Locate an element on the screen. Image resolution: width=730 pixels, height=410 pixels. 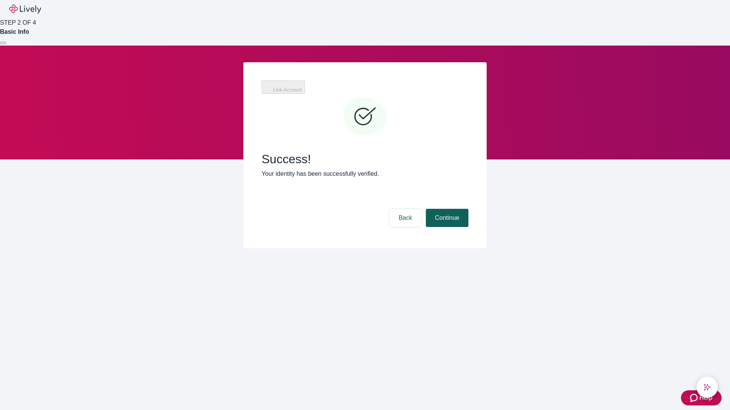
button: Link Account is located at coordinates (283, 87).